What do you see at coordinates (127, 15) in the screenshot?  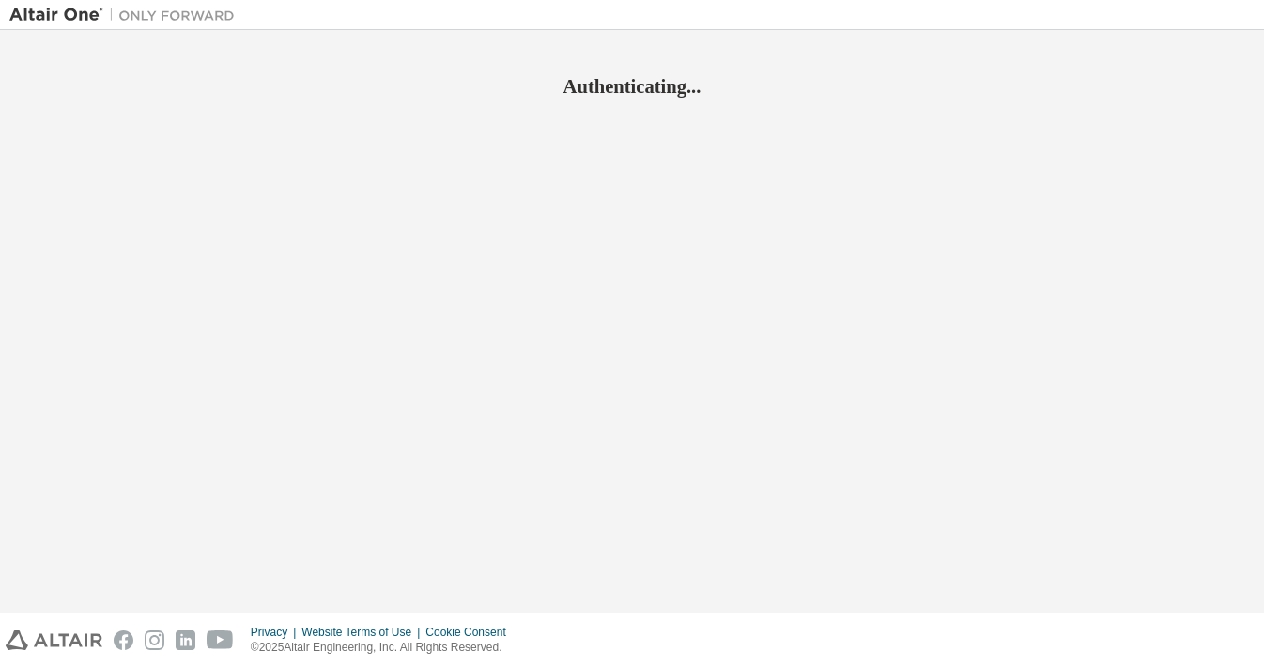 I see `img: Altair One` at bounding box center [127, 15].